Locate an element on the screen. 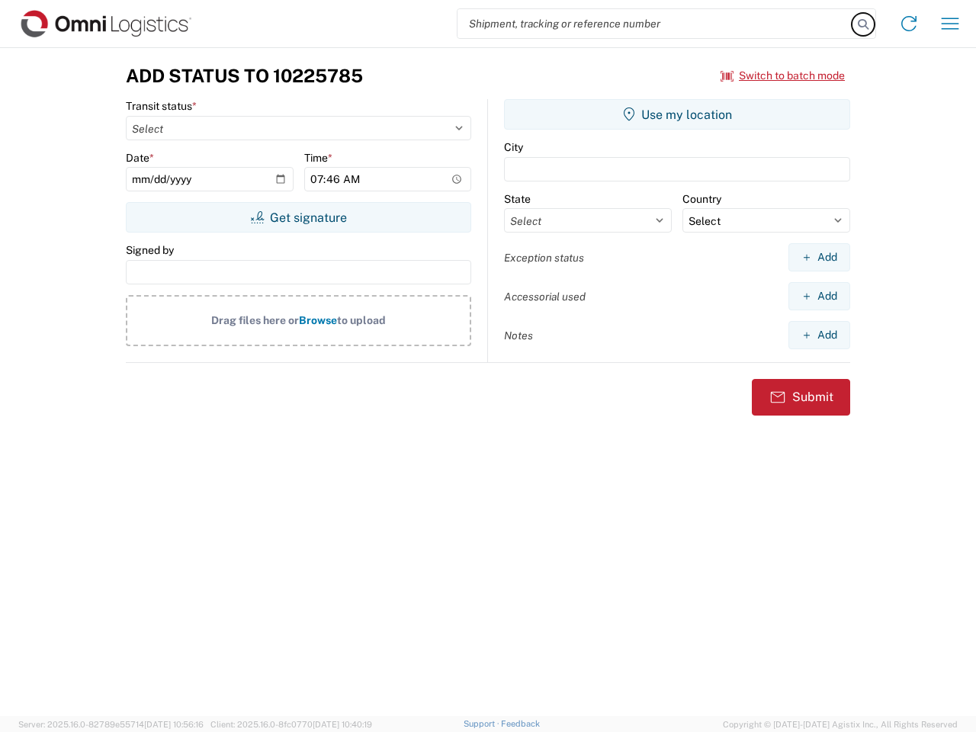  span: Server: 2025.16.0-82789e55714 is located at coordinates (111, 724).